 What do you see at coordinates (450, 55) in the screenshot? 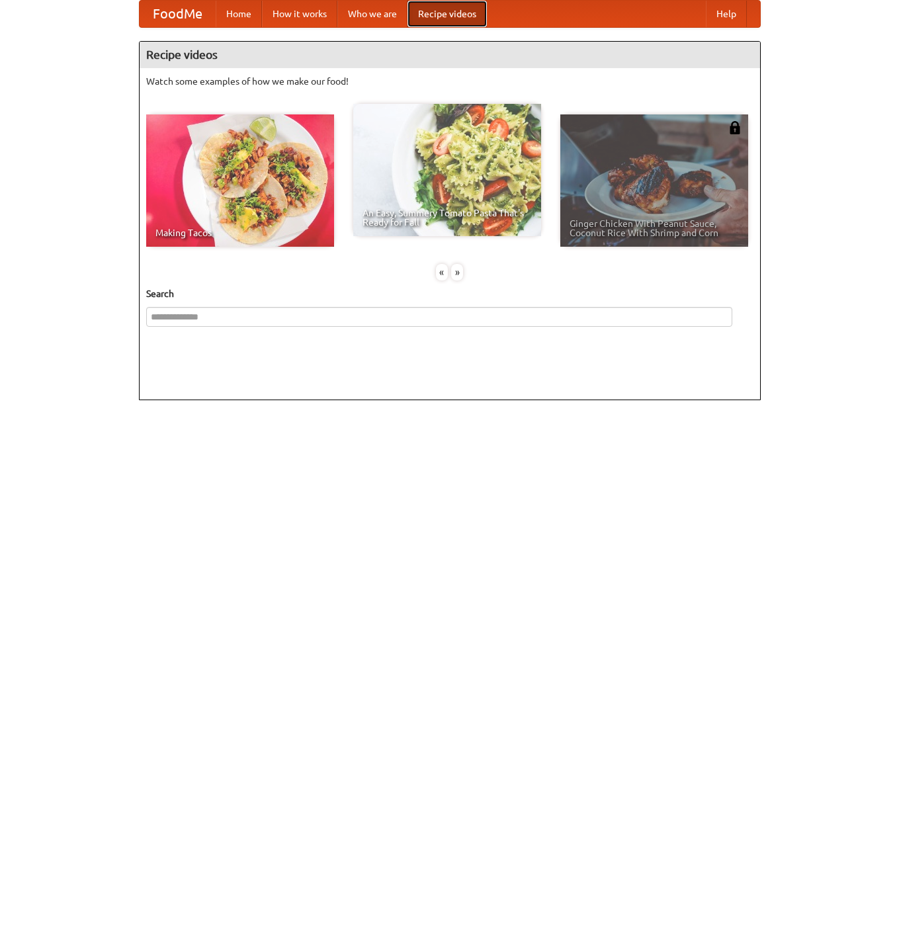
I see `h4: Recipe videos` at bounding box center [450, 55].